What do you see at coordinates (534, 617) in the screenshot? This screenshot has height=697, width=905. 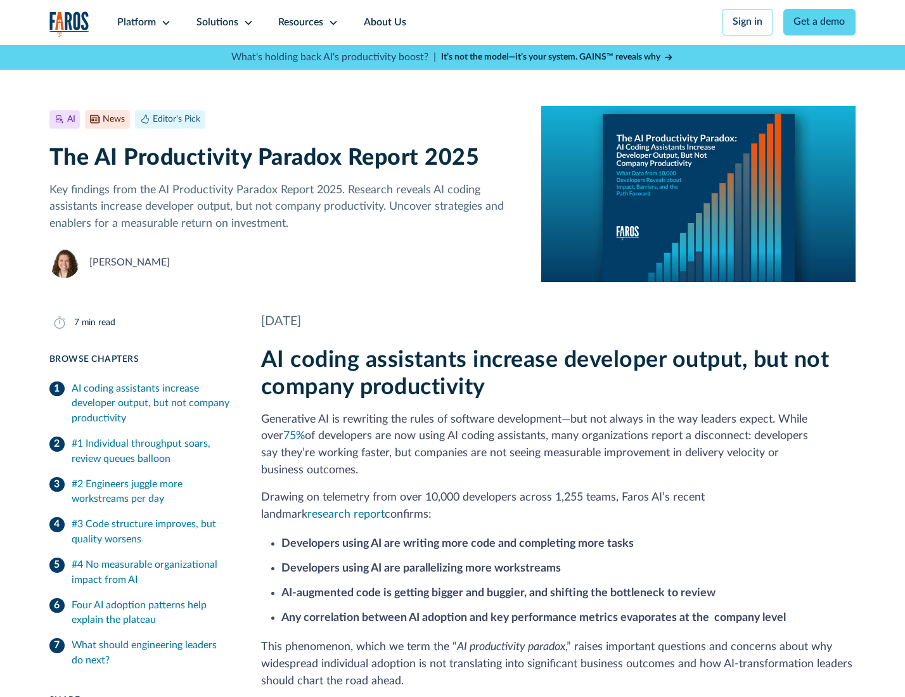 I see `strong: Any correlation between AI adoption and key performance metrics evaporates at the company level` at bounding box center [534, 617].